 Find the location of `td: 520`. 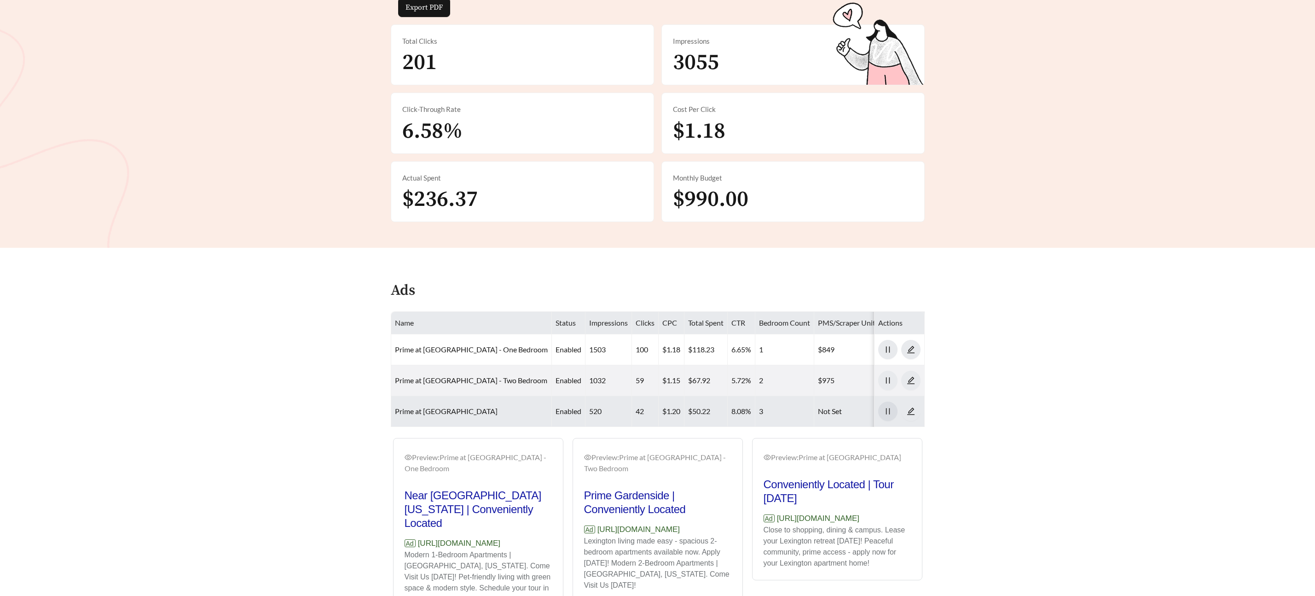

td: 520 is located at coordinates (608, 411).